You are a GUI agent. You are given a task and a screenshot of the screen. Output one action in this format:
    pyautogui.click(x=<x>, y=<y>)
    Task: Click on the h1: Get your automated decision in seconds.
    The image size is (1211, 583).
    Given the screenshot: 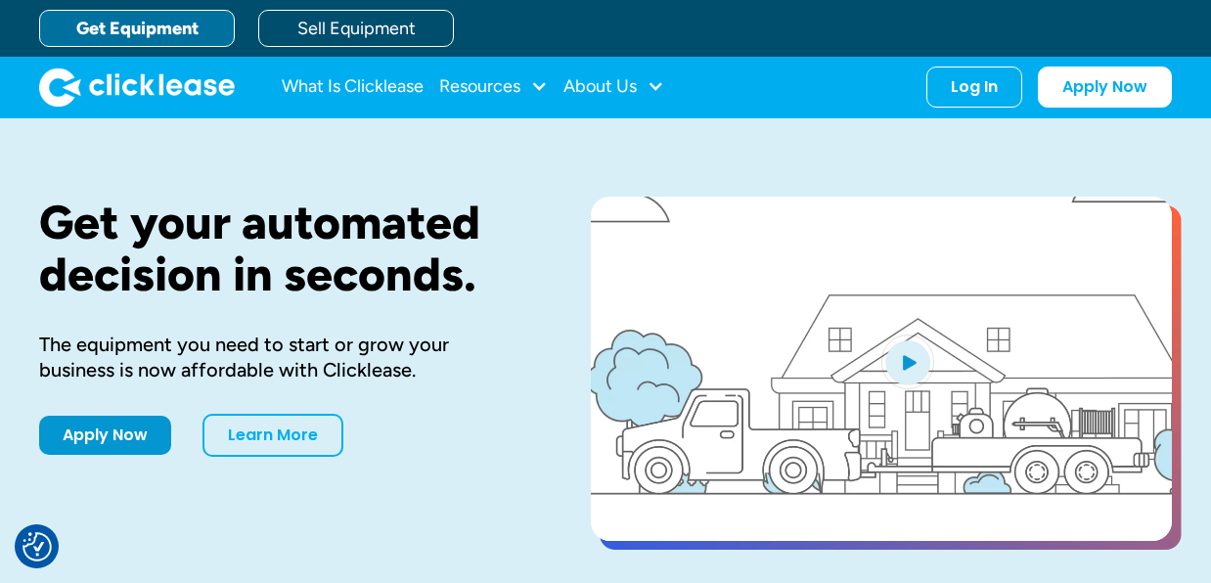 What is the action you would take?
    pyautogui.click(x=284, y=249)
    